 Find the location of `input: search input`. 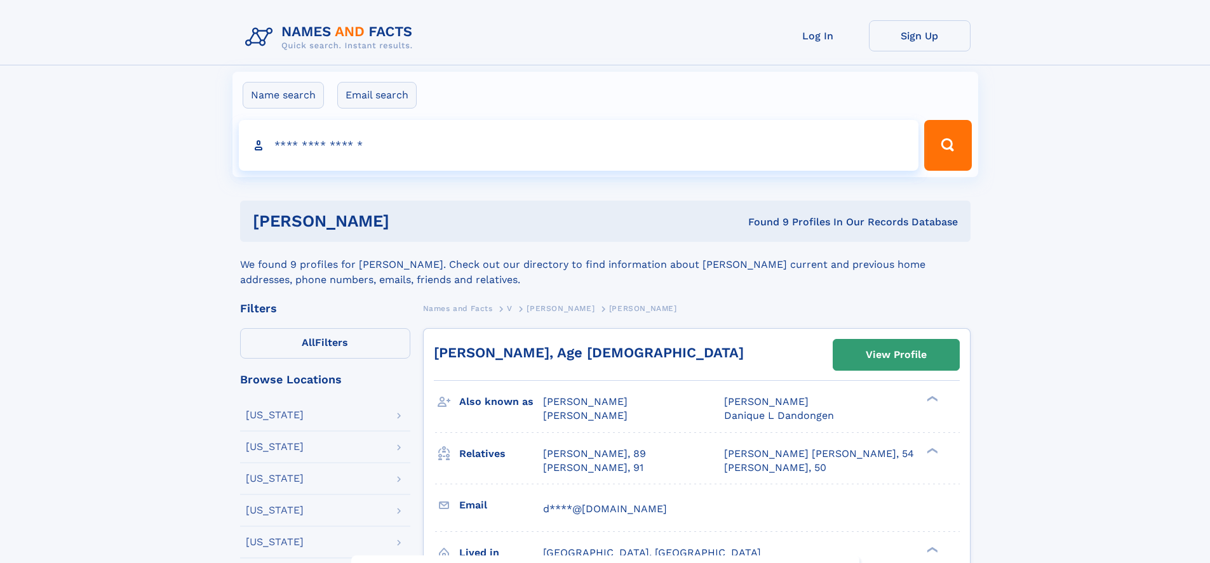

input: search input is located at coordinates (579, 145).